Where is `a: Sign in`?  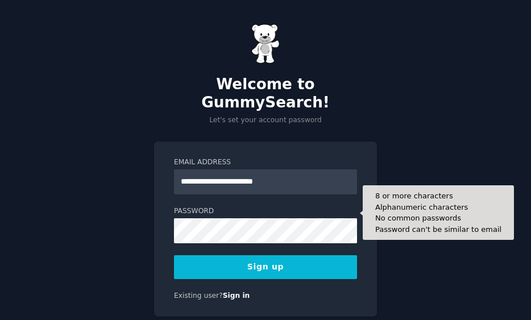
a: Sign in is located at coordinates (236, 295).